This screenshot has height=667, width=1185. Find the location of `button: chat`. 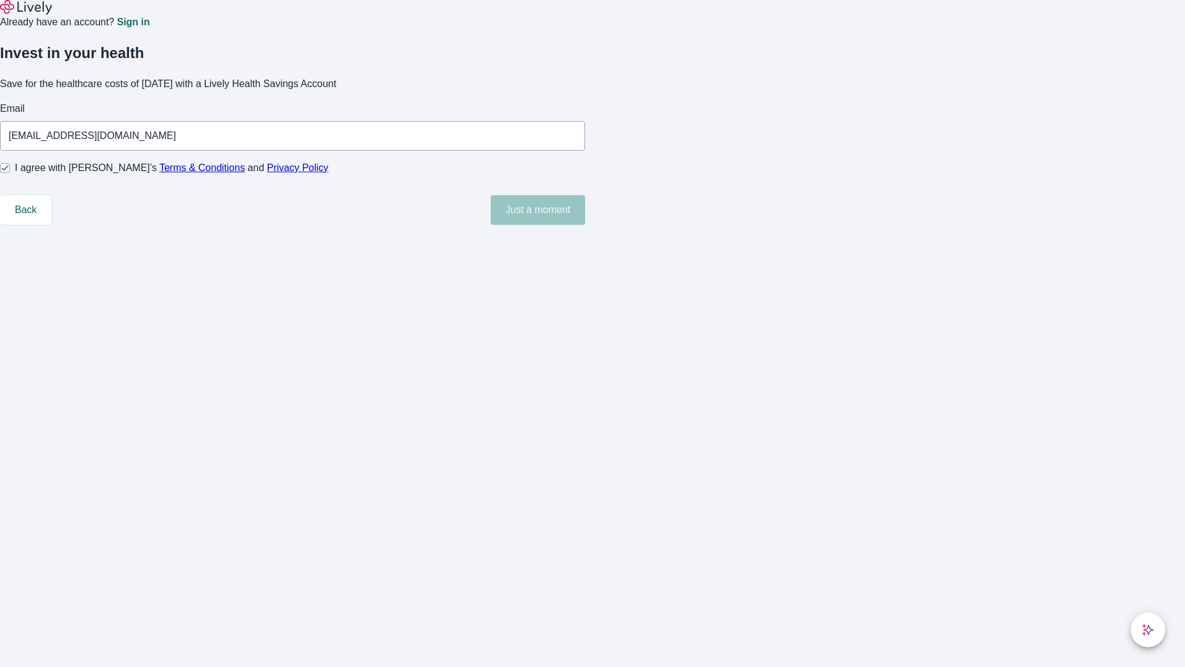

button: chat is located at coordinates (1148, 630).